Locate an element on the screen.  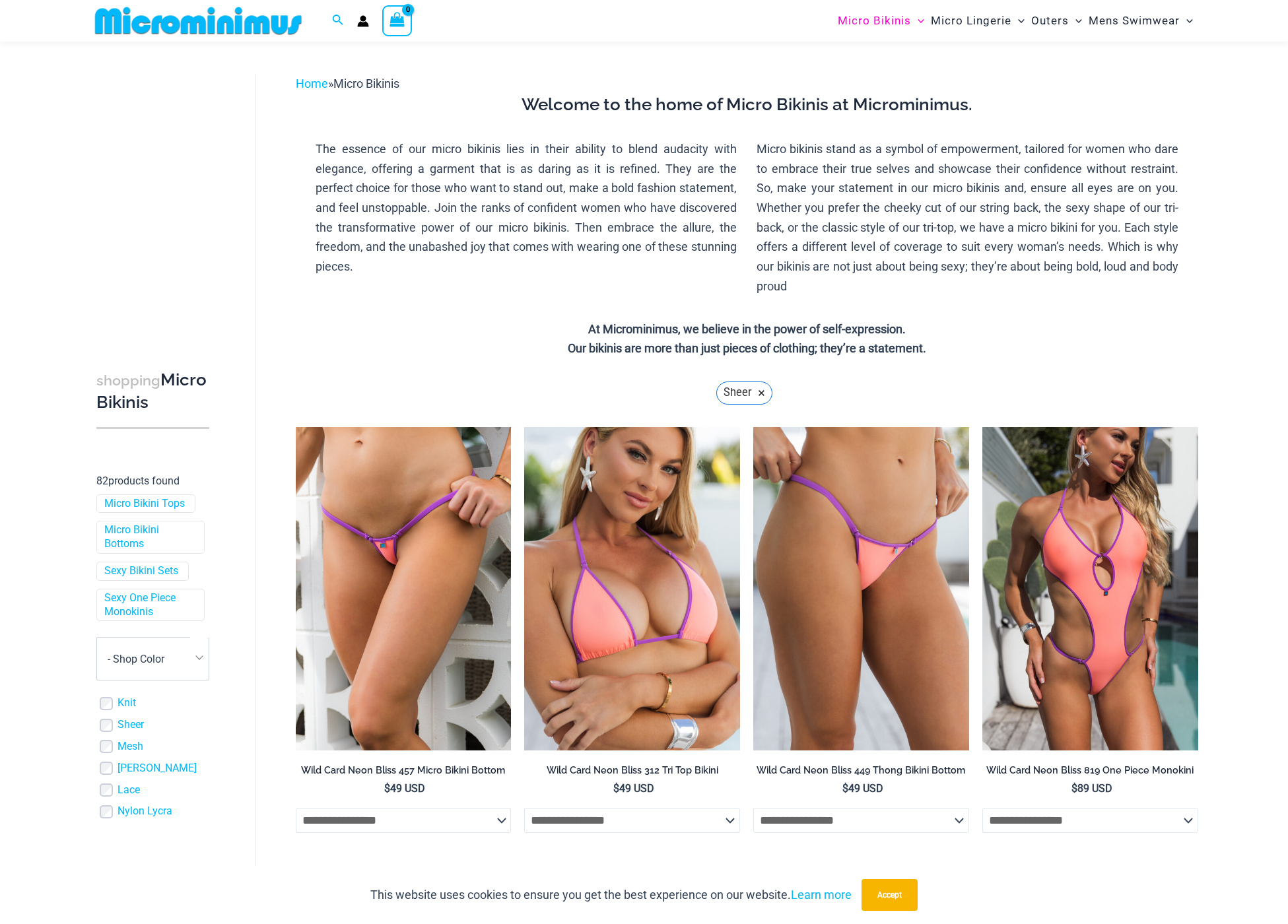
a: Nylon Lycra is located at coordinates (144, 811).